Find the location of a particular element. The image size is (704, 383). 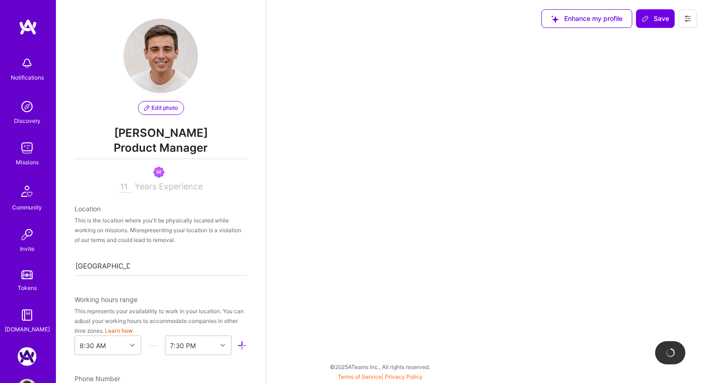

img: guide book is located at coordinates (27, 315).